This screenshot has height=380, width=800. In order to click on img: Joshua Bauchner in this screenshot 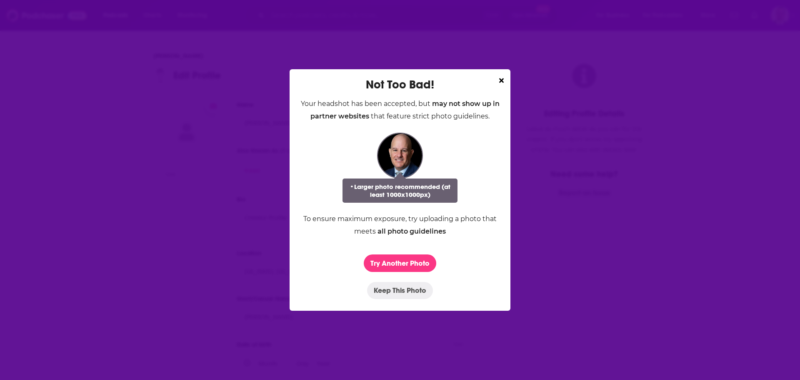, I will do `click(400, 155)`.